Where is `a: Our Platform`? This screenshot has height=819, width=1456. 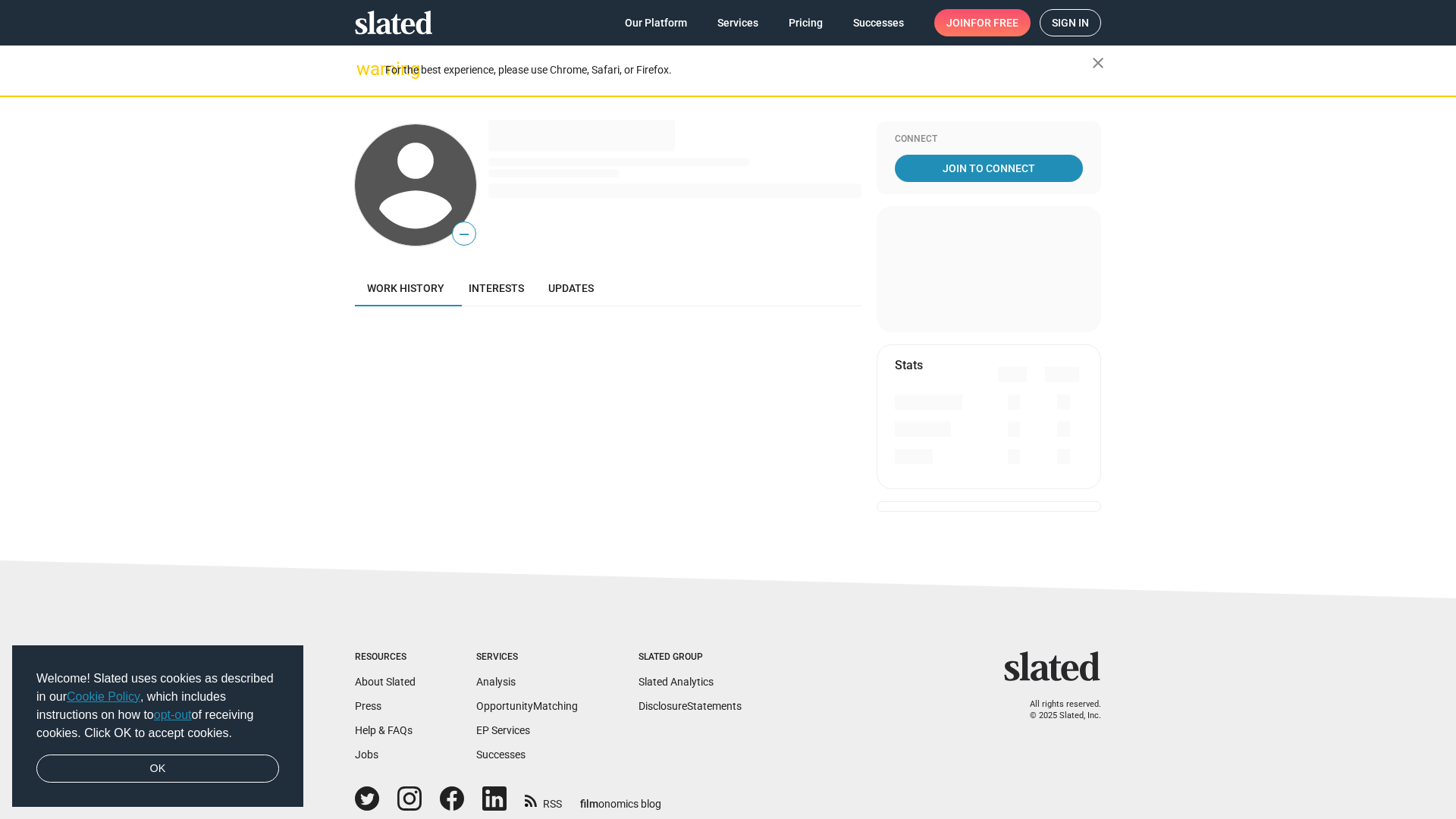
a: Our Platform is located at coordinates (656, 23).